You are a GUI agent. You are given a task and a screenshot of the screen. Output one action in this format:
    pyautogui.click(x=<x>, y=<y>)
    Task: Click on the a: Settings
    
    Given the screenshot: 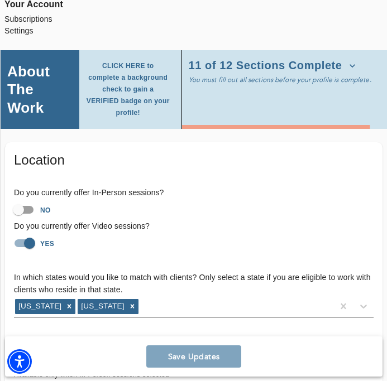 What is the action you would take?
    pyautogui.click(x=193, y=31)
    